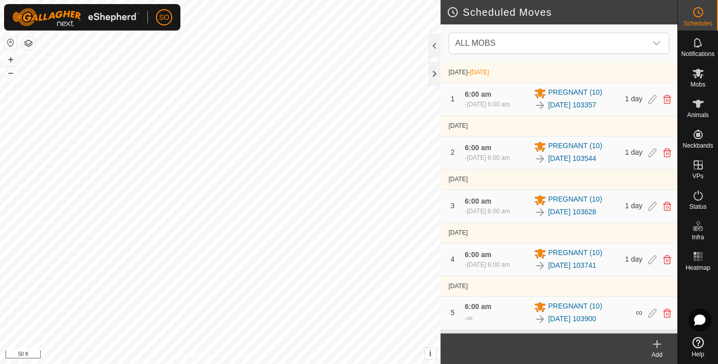 This screenshot has height=364, width=718. What do you see at coordinates (698, 354) in the screenshot?
I see `span: Help` at bounding box center [698, 354].